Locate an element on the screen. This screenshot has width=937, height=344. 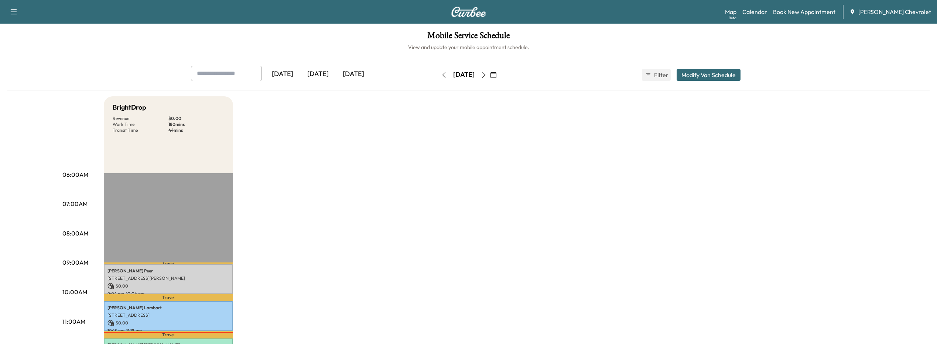
p: 06:00AM is located at coordinates (75, 175).